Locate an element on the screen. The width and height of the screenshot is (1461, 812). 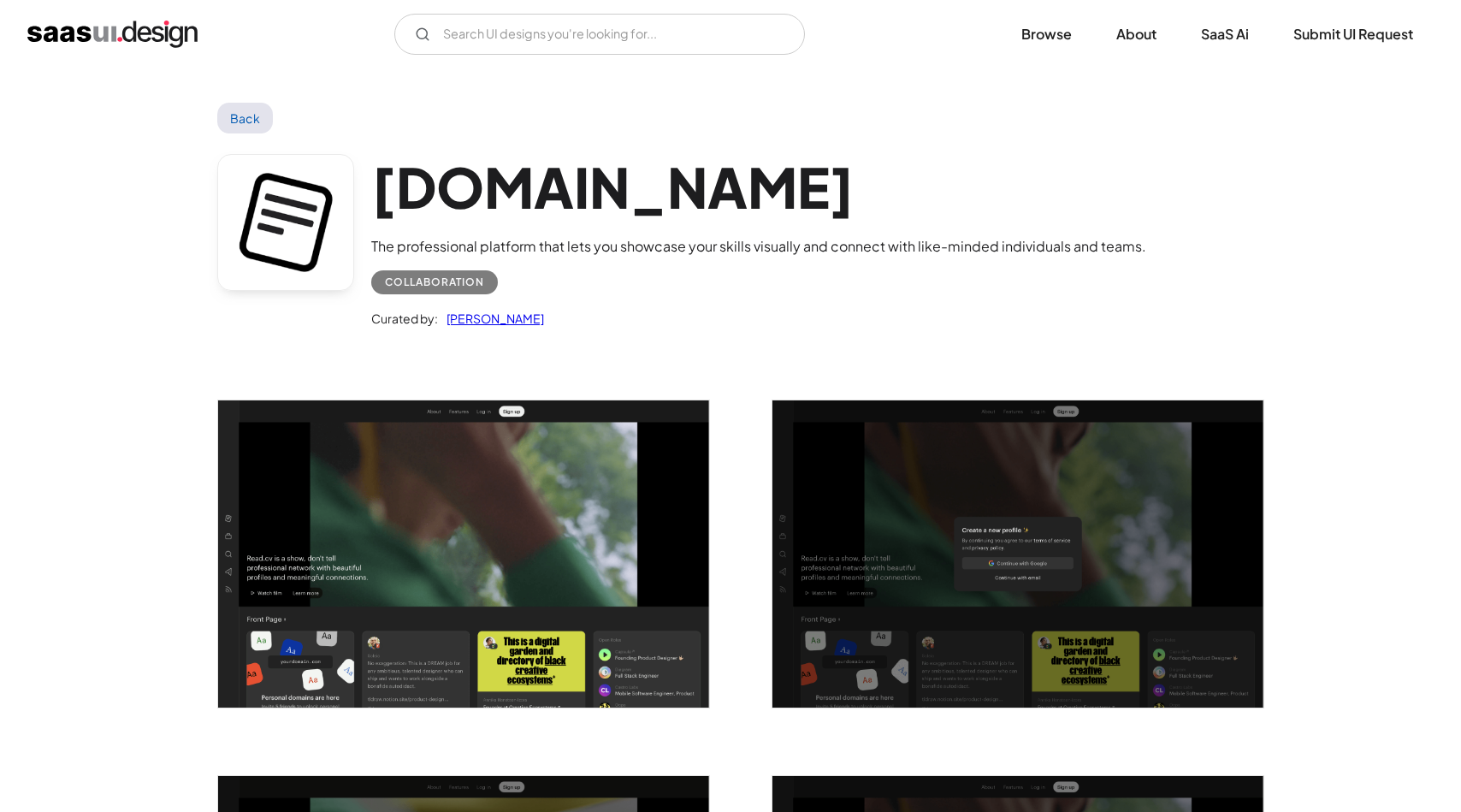
div: Curated by: is located at coordinates (405, 318).